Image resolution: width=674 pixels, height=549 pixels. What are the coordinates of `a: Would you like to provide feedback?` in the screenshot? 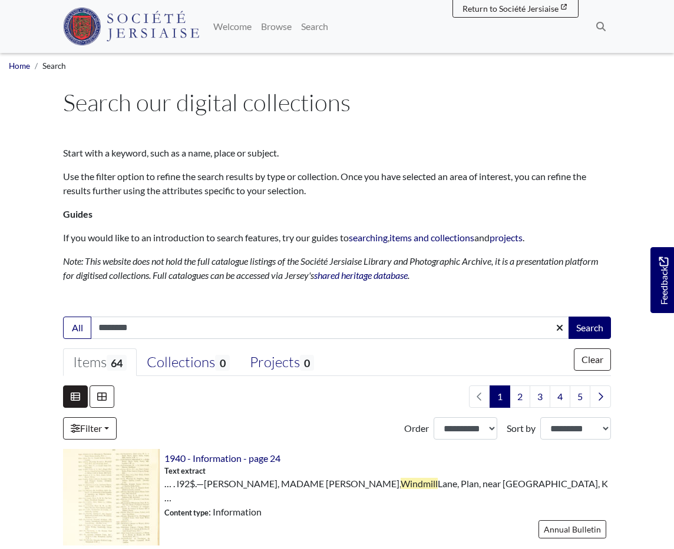 It's located at (662, 280).